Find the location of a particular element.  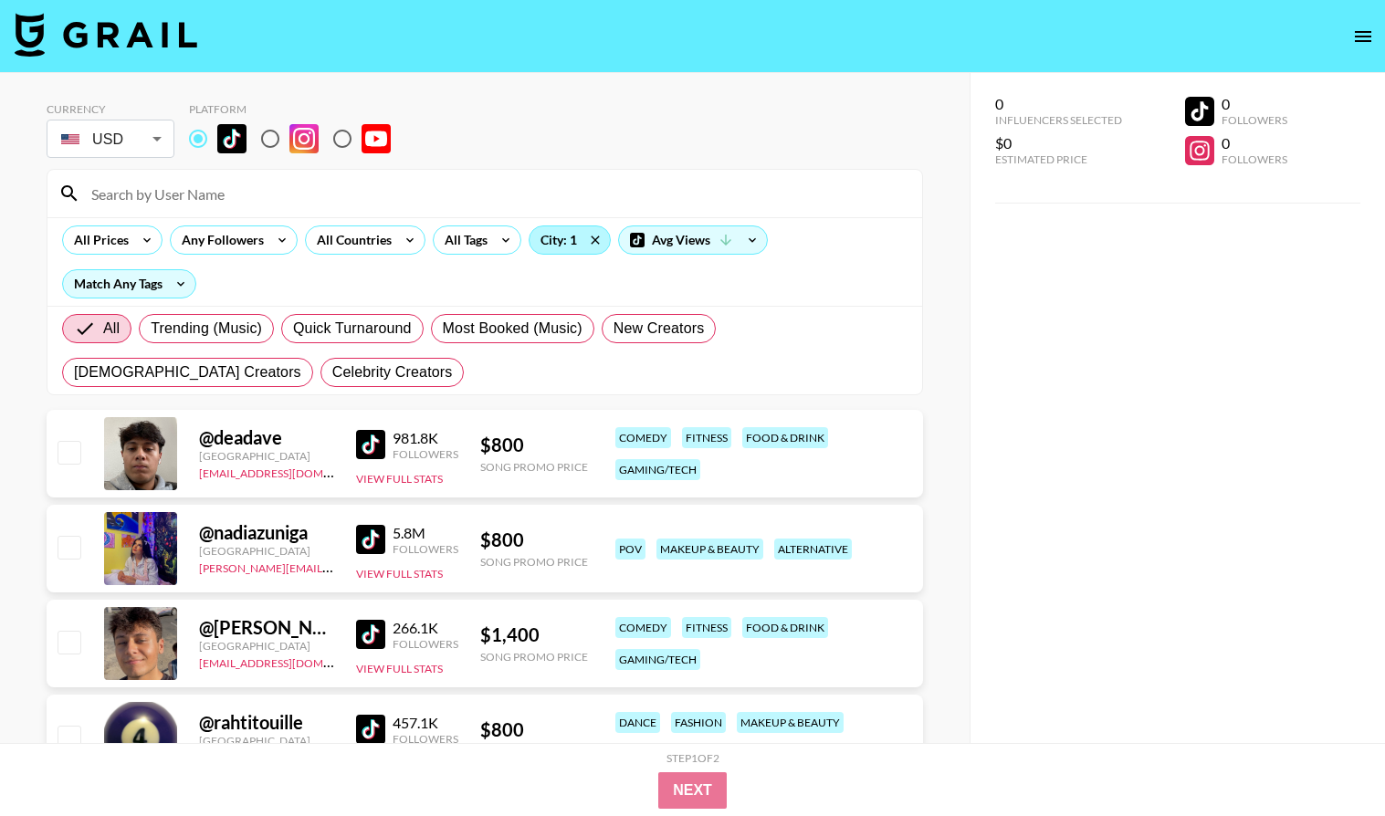

div: Currency is located at coordinates (110, 109).